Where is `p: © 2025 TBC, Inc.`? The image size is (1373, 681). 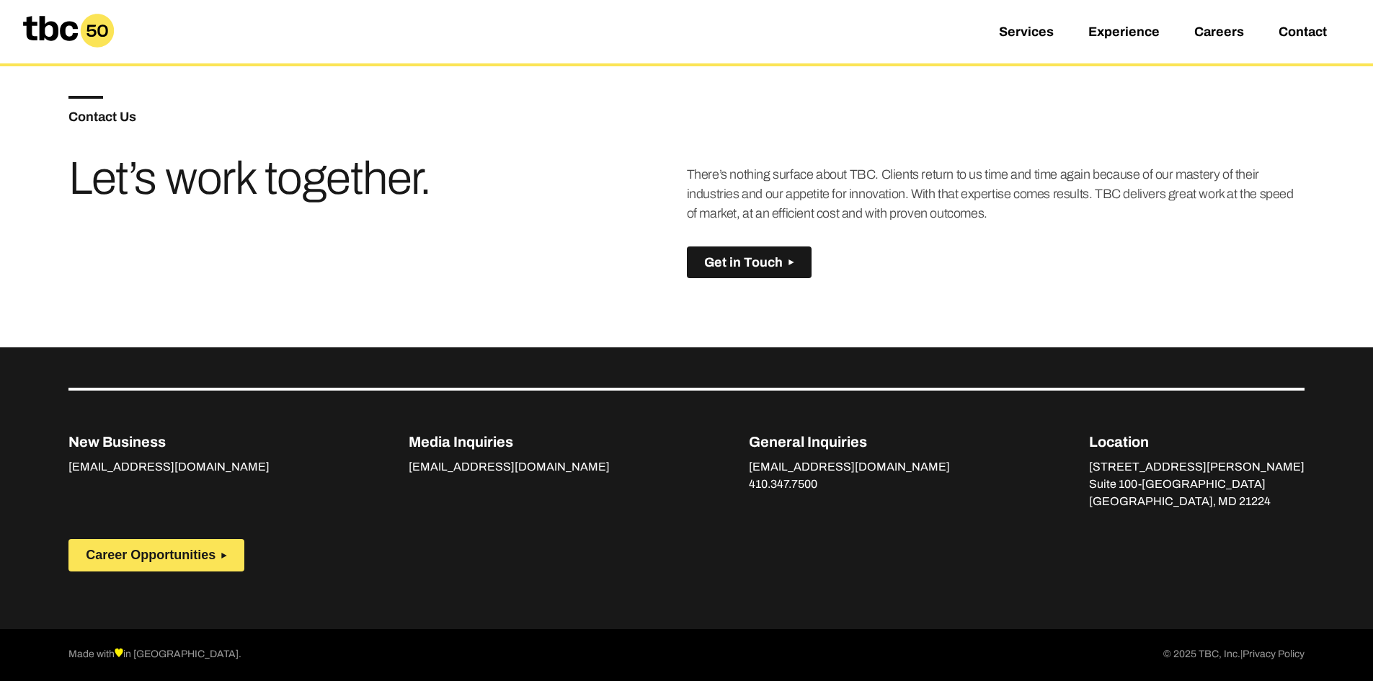
p: © 2025 TBC, Inc. is located at coordinates (1234, 655).